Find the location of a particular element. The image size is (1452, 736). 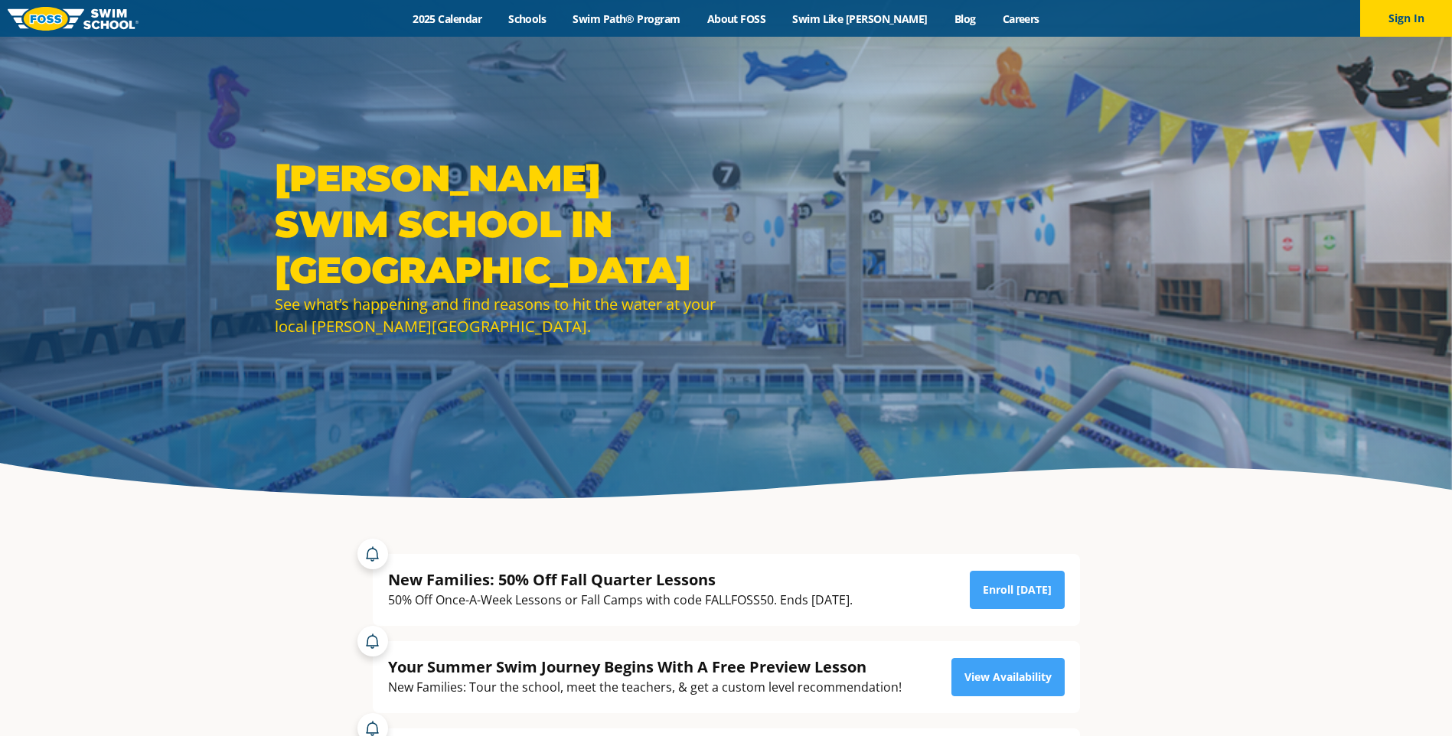

a: View Availability is located at coordinates (1008, 677).